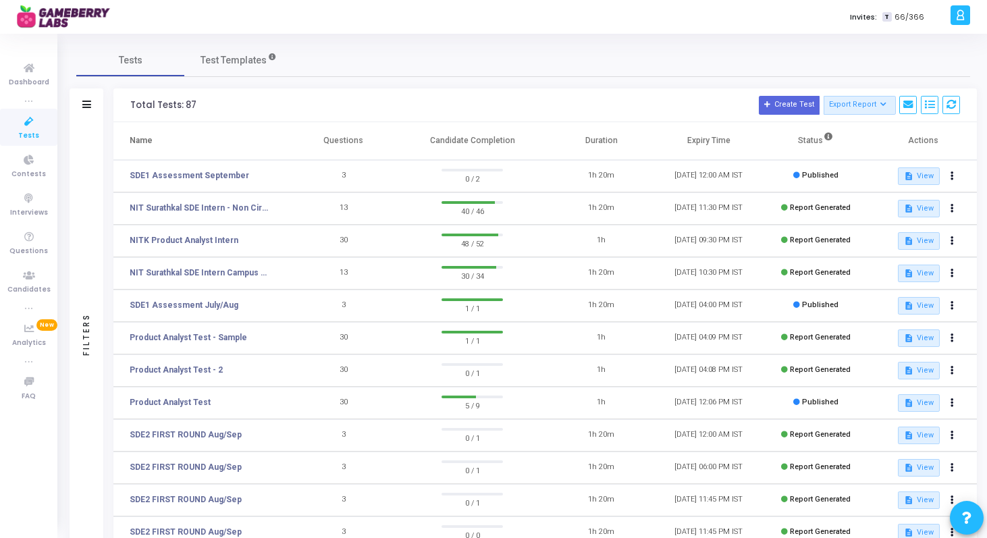 The image size is (987, 538). I want to click on a: Product Analyst Test - Sample, so click(188, 338).